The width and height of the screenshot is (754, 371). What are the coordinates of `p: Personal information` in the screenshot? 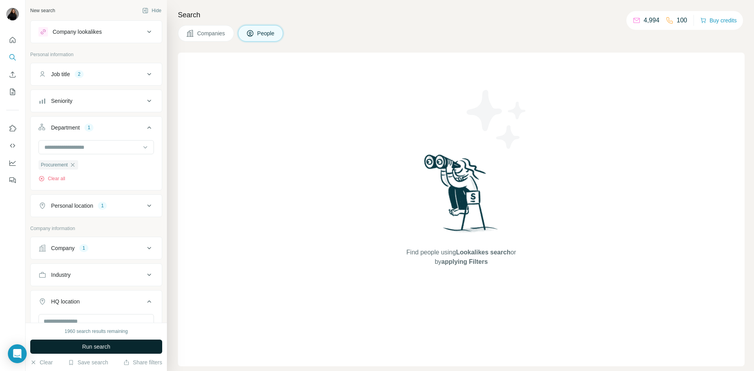 It's located at (96, 55).